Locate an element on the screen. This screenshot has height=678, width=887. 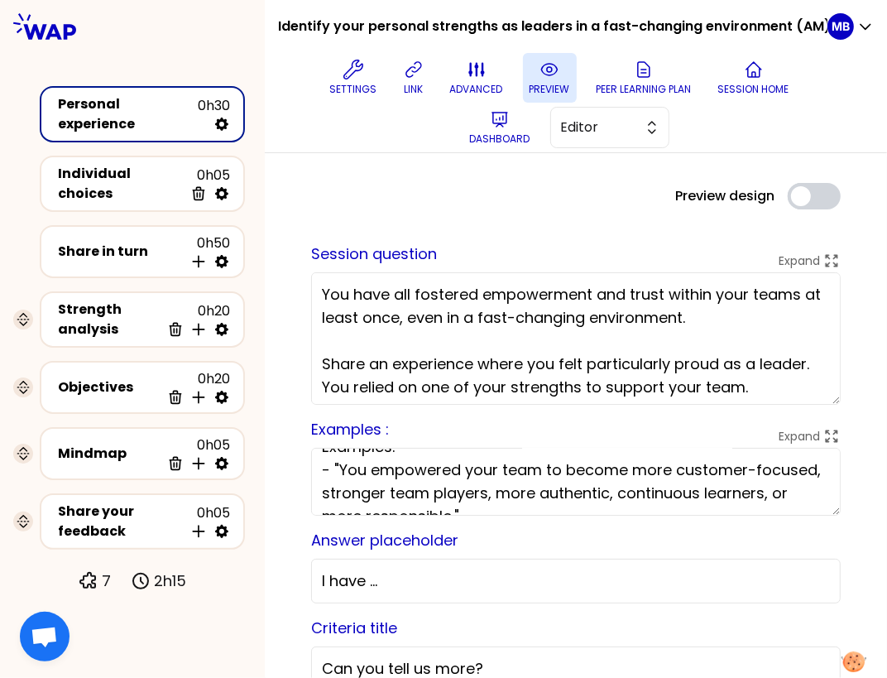
button: advanced is located at coordinates (477, 78).